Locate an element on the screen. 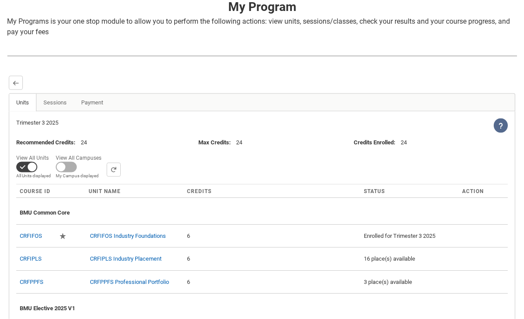 The image size is (524, 319). a: CRFIFOS is located at coordinates (31, 236).